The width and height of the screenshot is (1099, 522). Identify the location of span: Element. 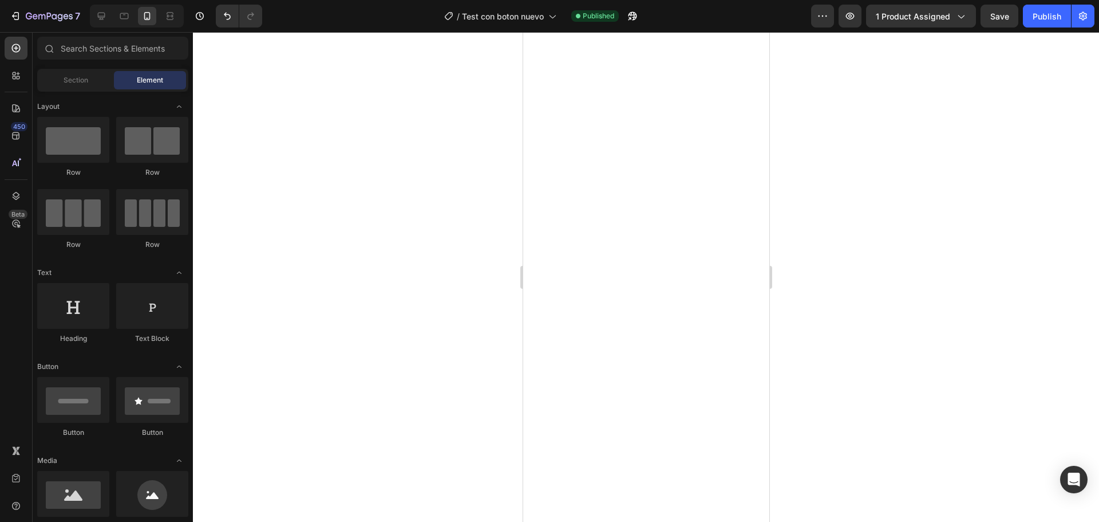
(150, 80).